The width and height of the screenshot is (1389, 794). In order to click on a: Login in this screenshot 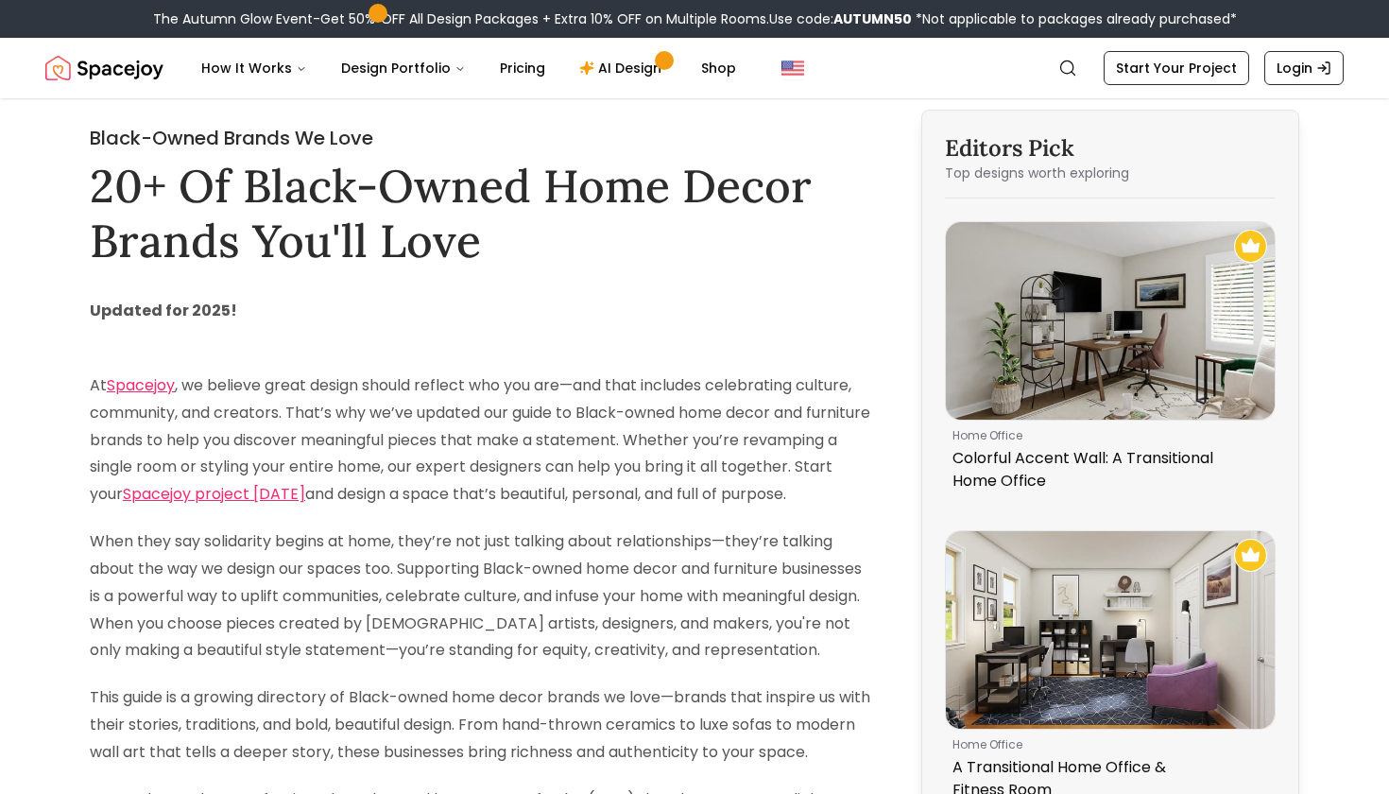, I will do `click(1304, 68)`.